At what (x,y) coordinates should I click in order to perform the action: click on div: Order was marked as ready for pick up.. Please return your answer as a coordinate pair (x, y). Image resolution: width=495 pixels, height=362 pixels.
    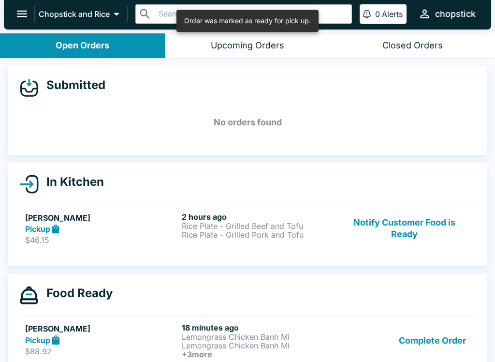
    Looking at the image, I should click on (248, 21).